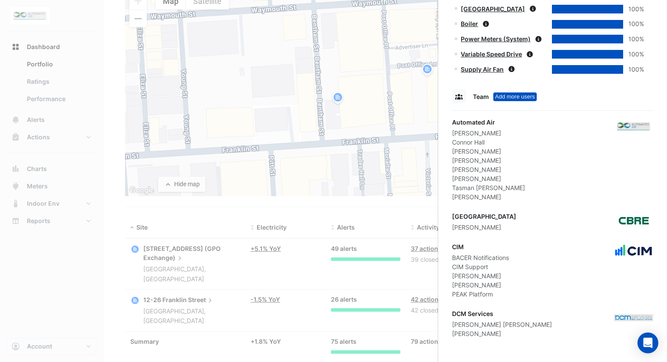 The width and height of the screenshot is (667, 362). What do you see at coordinates (481, 267) in the screenshot?
I see `div: CIM Support` at bounding box center [481, 267].